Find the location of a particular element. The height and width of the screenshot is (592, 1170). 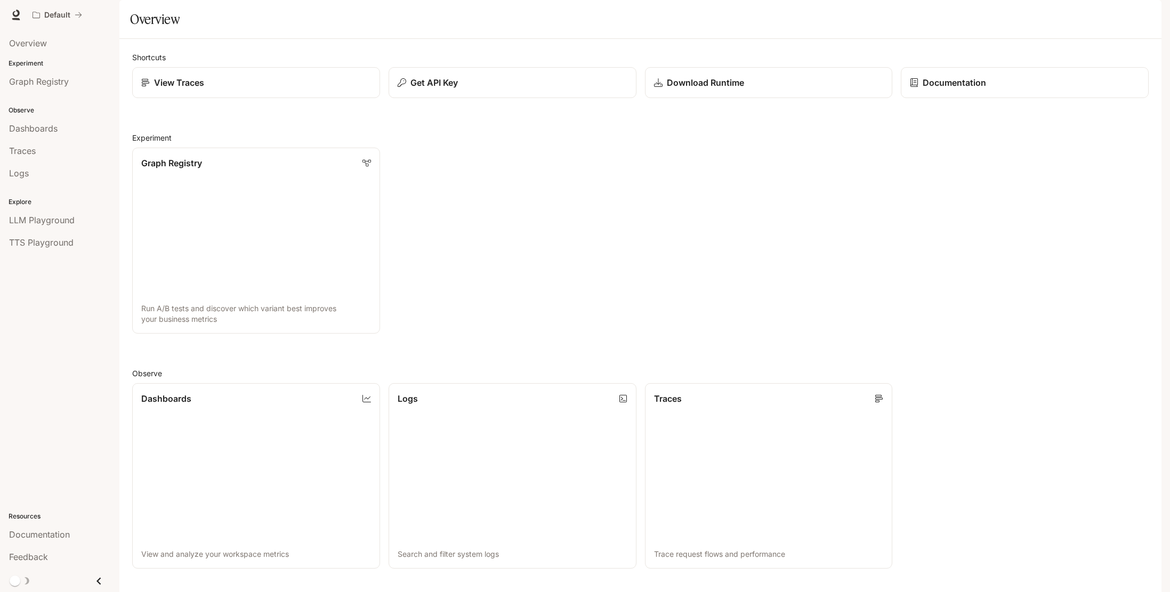

p: Logs is located at coordinates (408, 399).